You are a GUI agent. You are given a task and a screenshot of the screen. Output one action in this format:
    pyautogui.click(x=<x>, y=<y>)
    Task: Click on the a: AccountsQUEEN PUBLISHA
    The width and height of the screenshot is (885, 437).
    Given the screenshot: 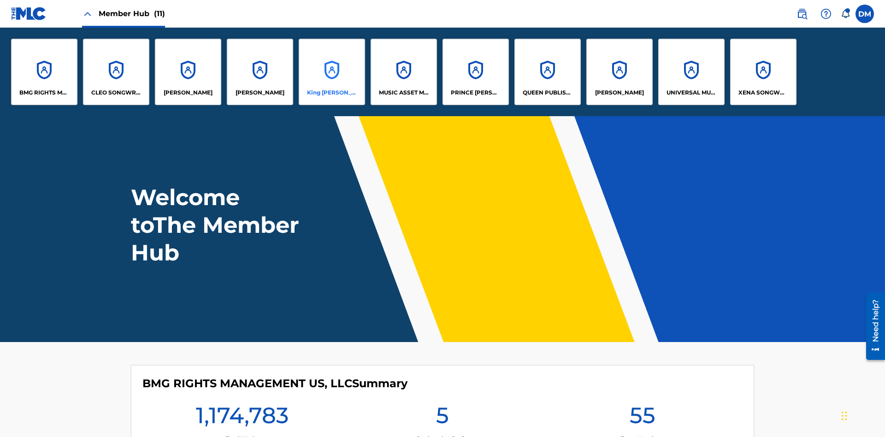 What is the action you would take?
    pyautogui.click(x=547, y=72)
    